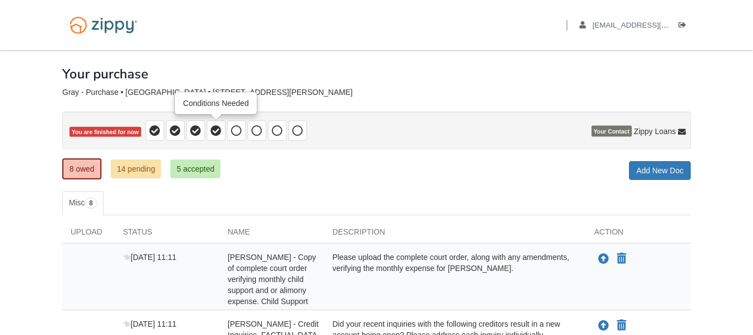  I want to click on a: 5 accepted, so click(195, 169).